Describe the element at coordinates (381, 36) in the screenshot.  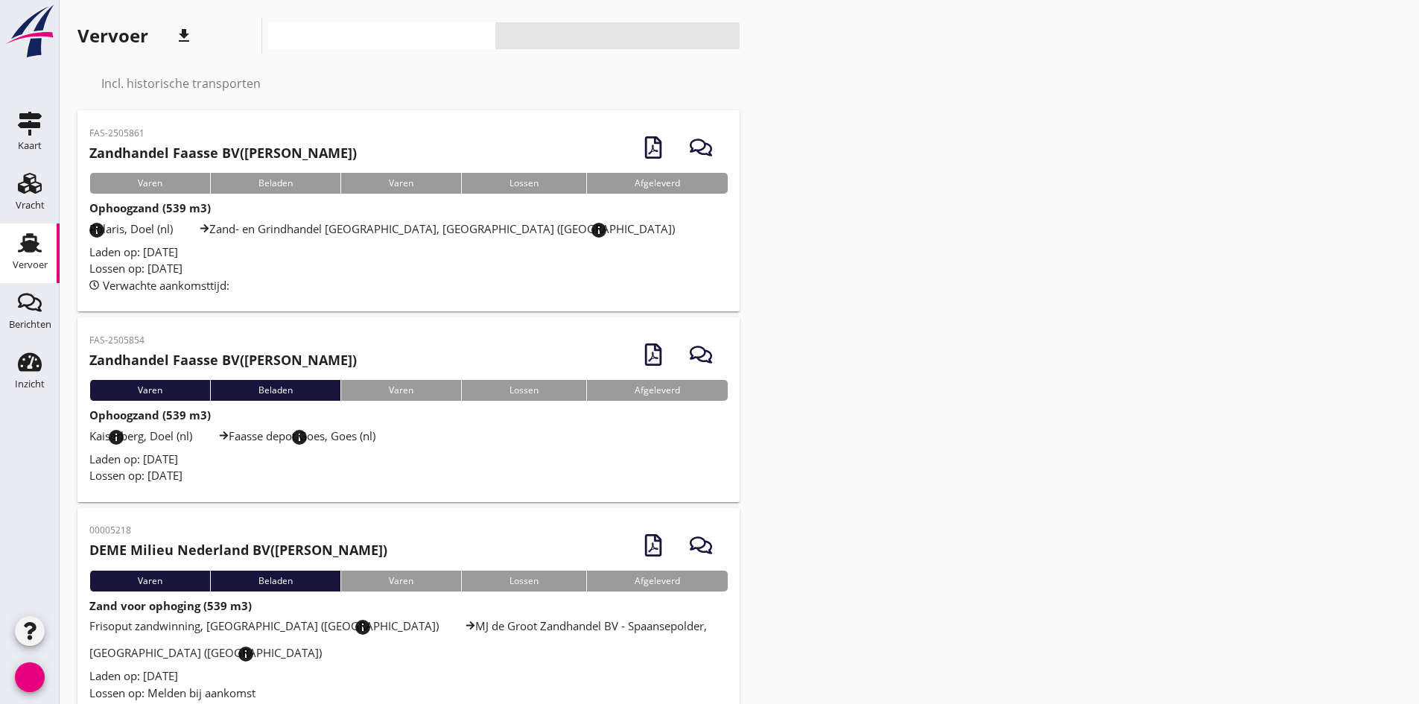
I see `font: weergave_kop` at that location.